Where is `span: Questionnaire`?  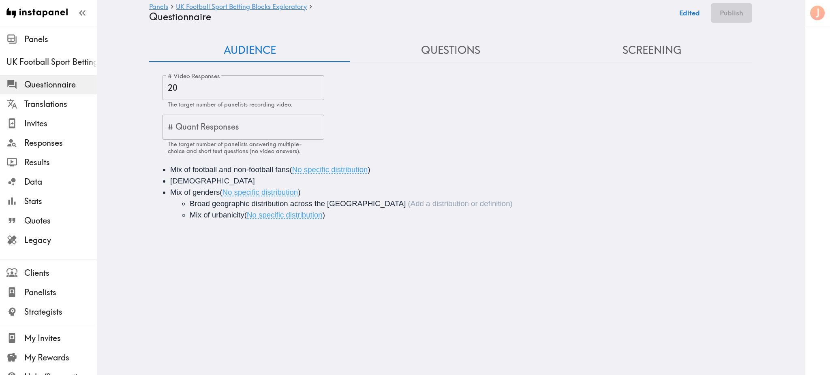 span: Questionnaire is located at coordinates (60, 85).